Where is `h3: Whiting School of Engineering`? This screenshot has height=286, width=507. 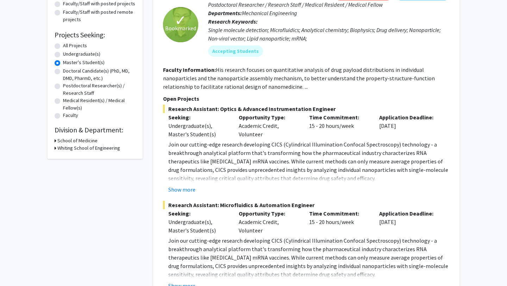 h3: Whiting School of Engineering is located at coordinates (89, 148).